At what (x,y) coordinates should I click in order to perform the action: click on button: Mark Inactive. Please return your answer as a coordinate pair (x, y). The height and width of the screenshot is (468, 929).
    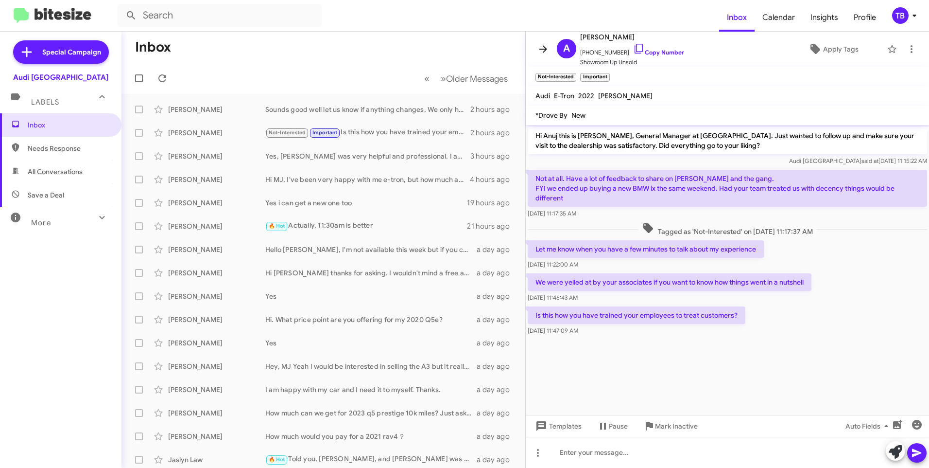
    Looking at the image, I should click on (671, 426).